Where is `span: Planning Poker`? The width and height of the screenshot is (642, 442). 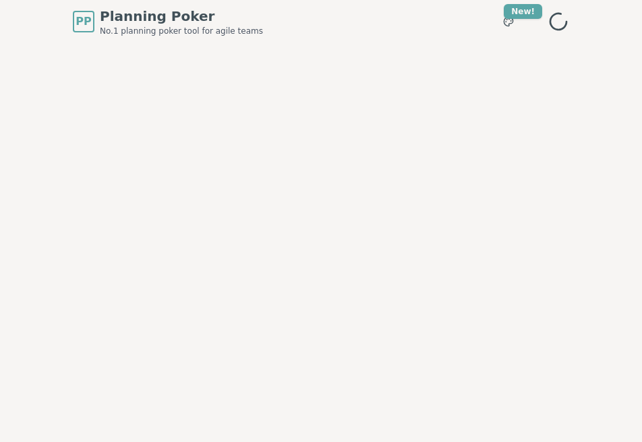 span: Planning Poker is located at coordinates (182, 16).